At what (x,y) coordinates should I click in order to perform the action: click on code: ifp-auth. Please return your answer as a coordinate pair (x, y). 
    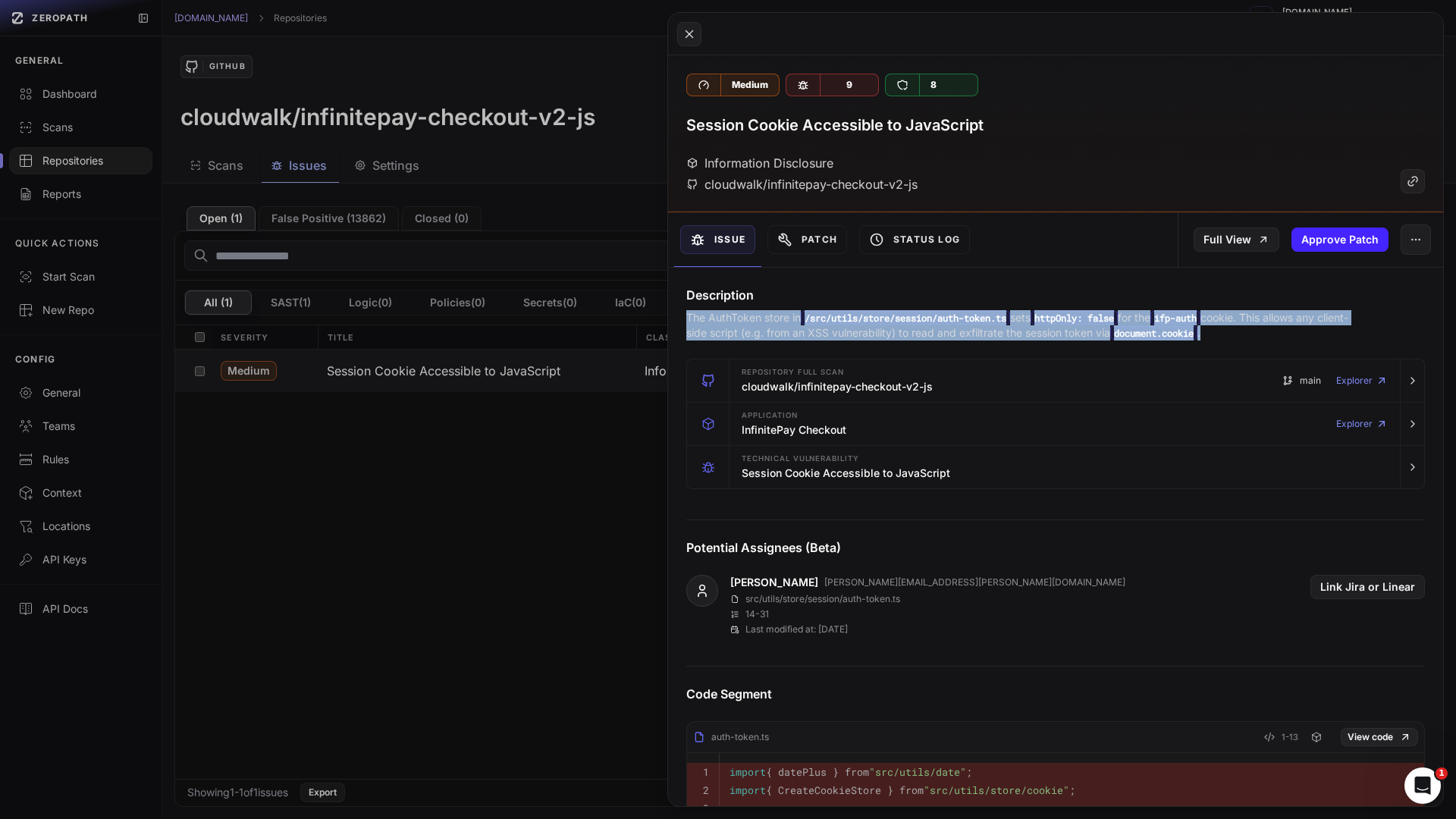
    Looking at the image, I should click on (1175, 318).